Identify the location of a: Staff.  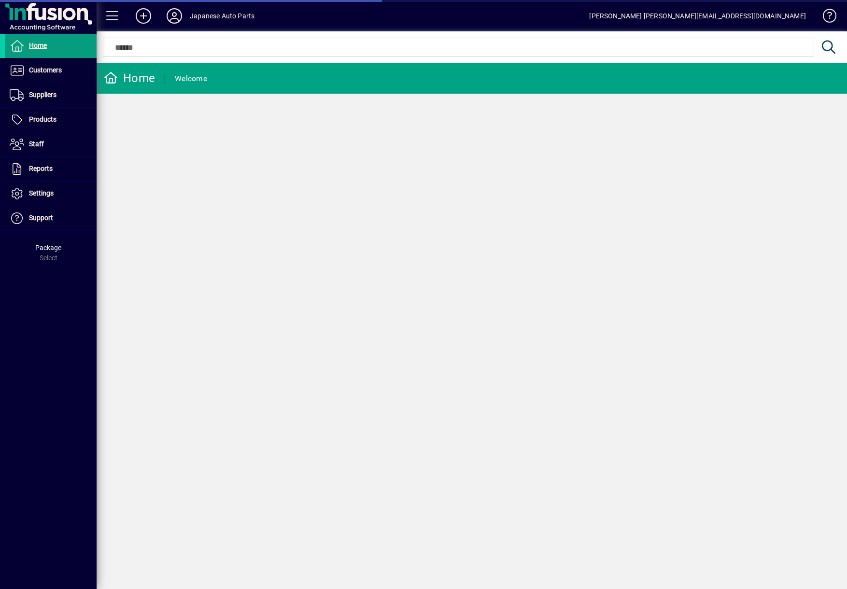
(51, 144).